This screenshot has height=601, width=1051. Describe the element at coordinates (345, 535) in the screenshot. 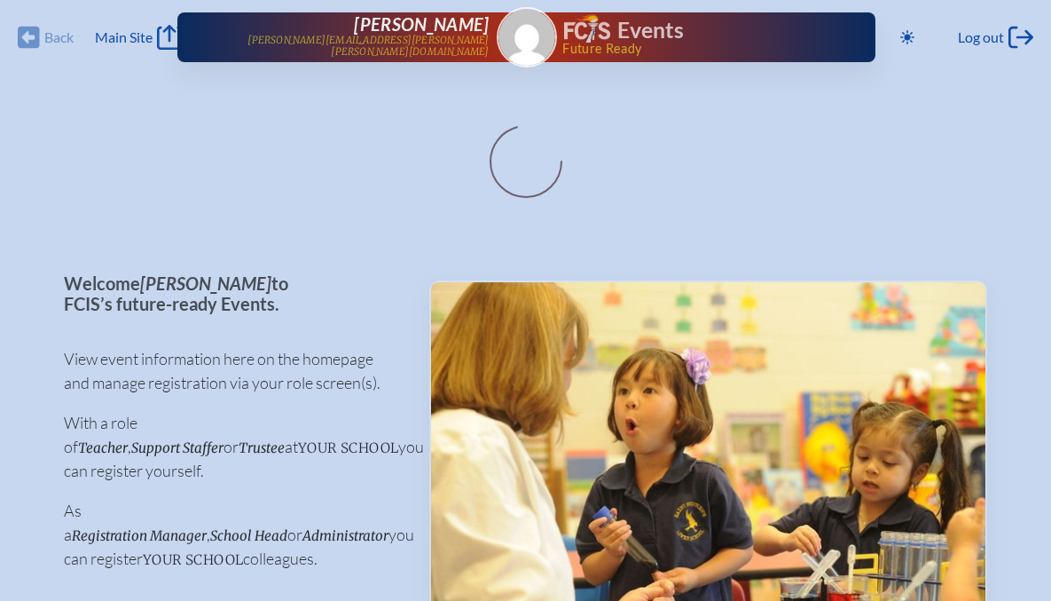

I see `span: Administrator` at that location.